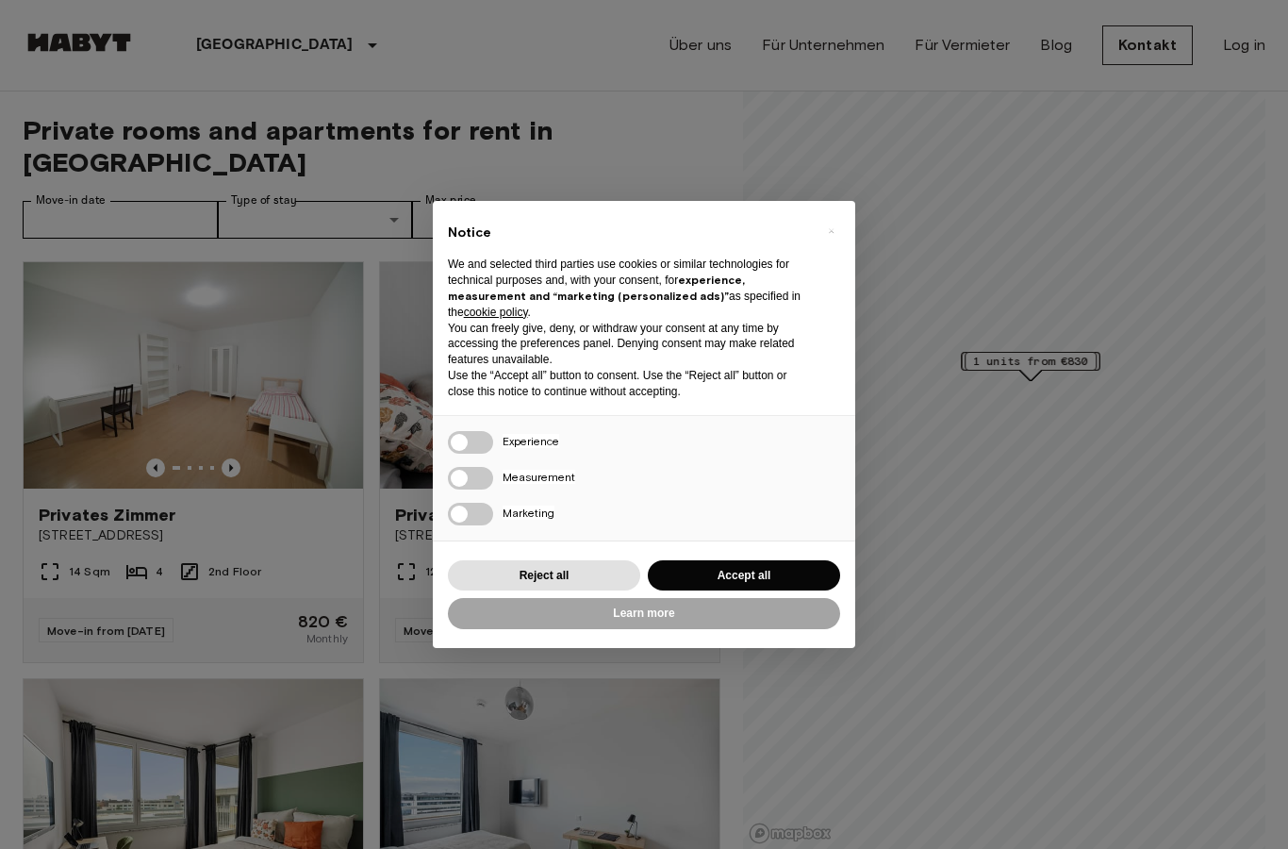  What do you see at coordinates (644, 613) in the screenshot?
I see `button: Learn more` at bounding box center [644, 613].